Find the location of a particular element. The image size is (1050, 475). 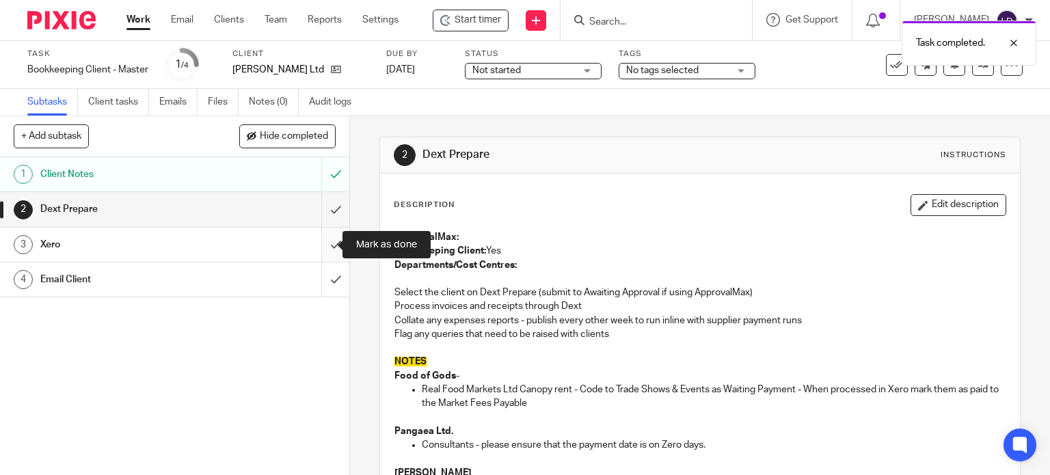

button: + Add subtask is located at coordinates (51, 136).